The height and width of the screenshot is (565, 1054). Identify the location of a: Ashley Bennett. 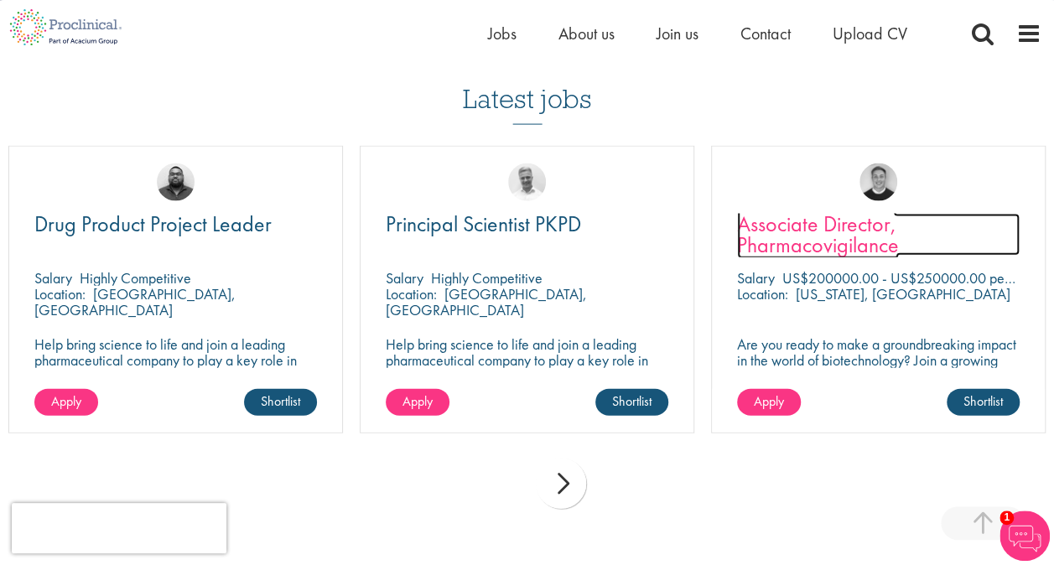
(175, 182).